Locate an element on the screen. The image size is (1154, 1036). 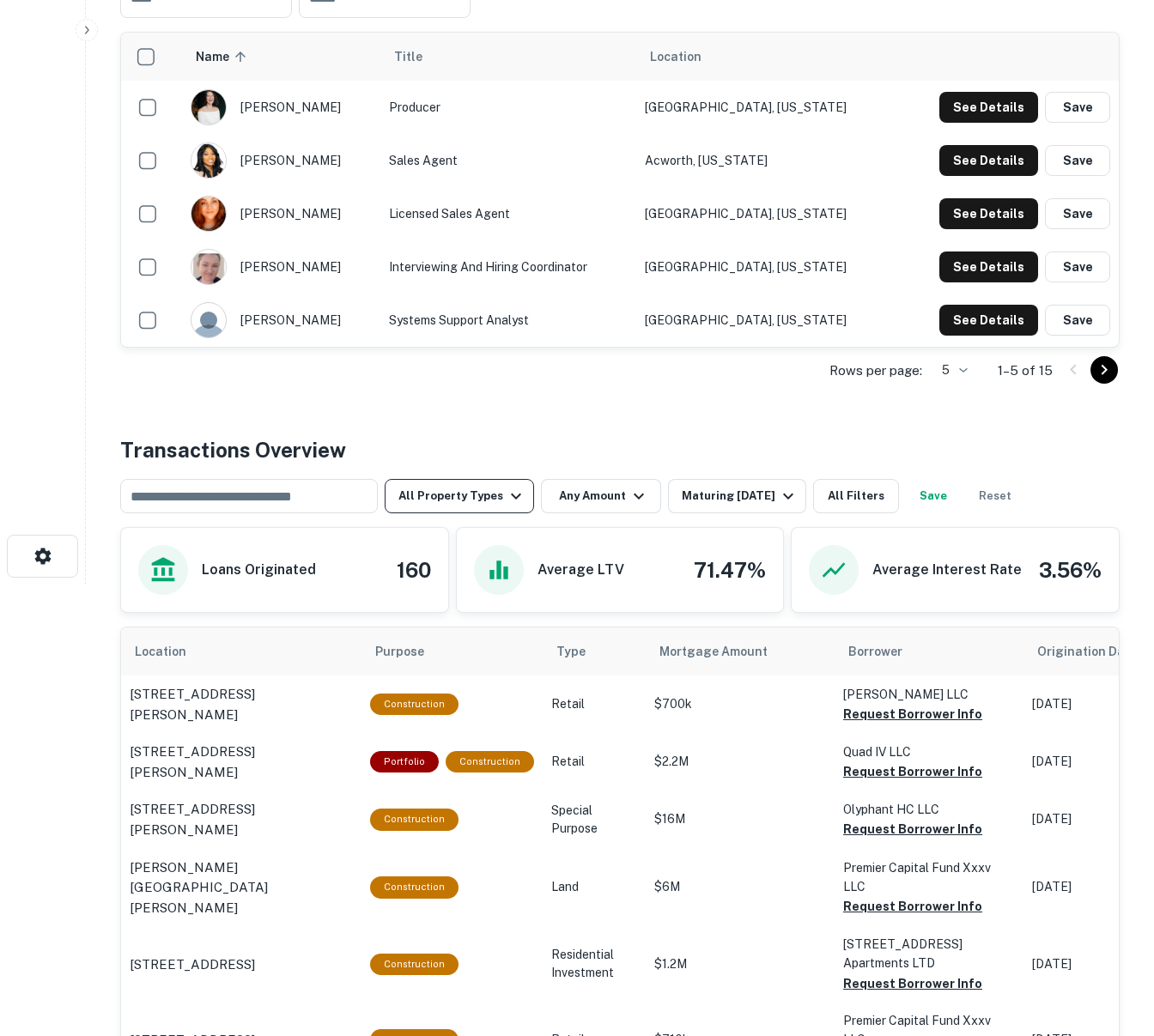
button: Save your search to get updates of matches that match your search criteria. is located at coordinates (933, 496).